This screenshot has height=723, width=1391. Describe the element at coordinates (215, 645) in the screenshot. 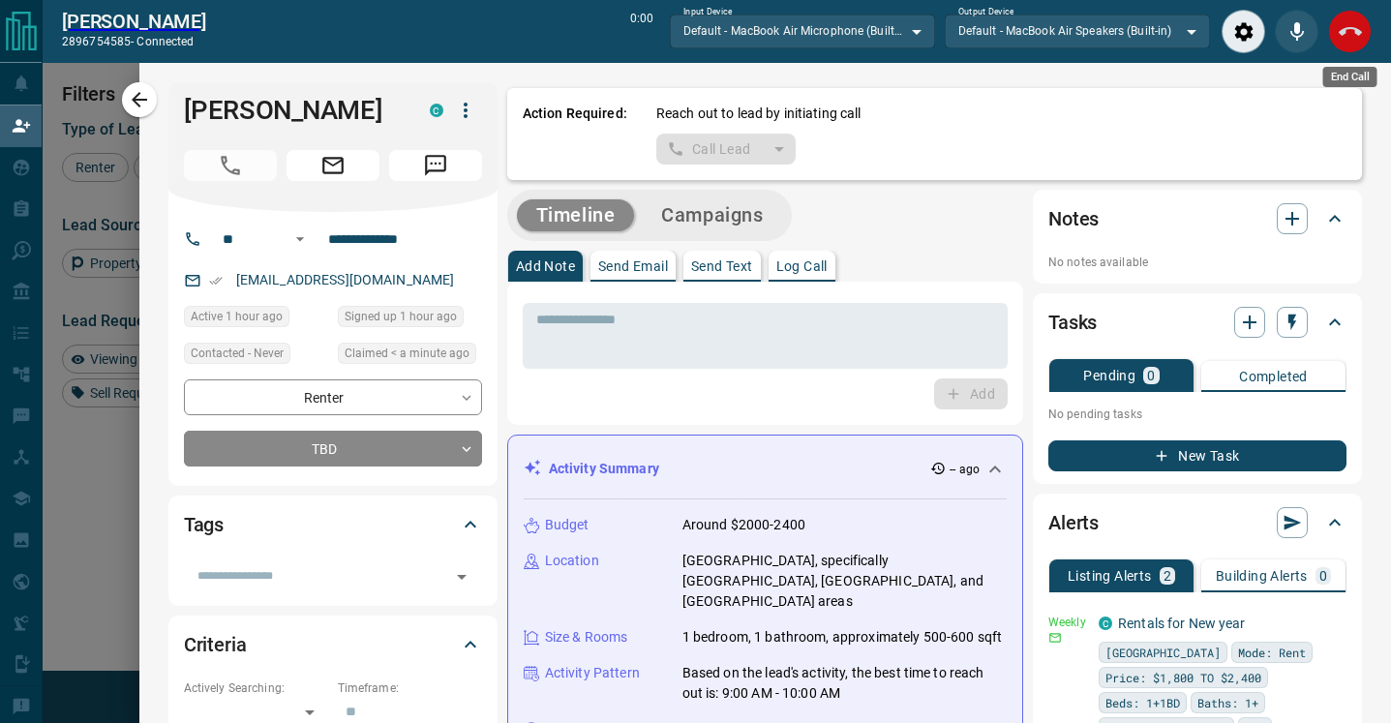

I see `h2: Criteria` at that location.